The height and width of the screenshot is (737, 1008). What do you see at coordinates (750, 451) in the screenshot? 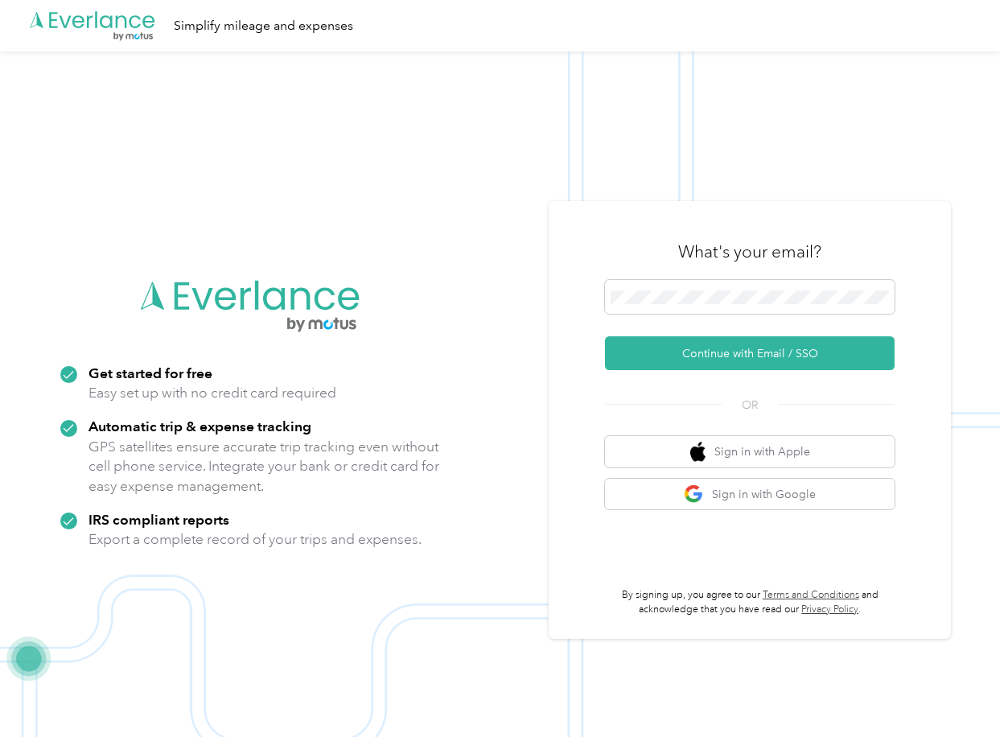
I see `button: apple logoSign in with Apple` at bounding box center [750, 451].